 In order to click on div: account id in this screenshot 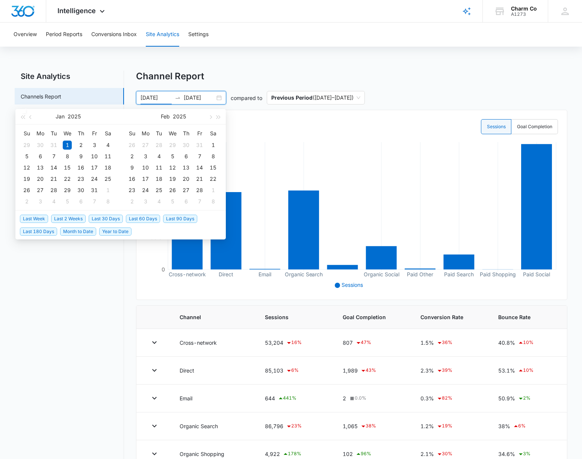, I will do `click(524, 14)`.